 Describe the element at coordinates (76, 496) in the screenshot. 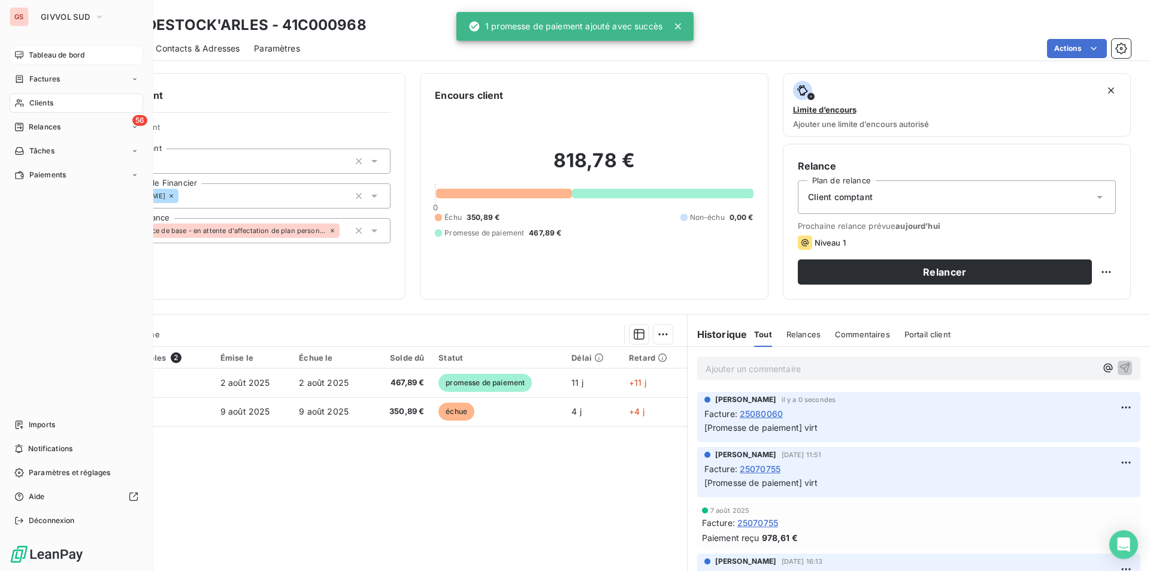

I see `a: Aide` at that location.